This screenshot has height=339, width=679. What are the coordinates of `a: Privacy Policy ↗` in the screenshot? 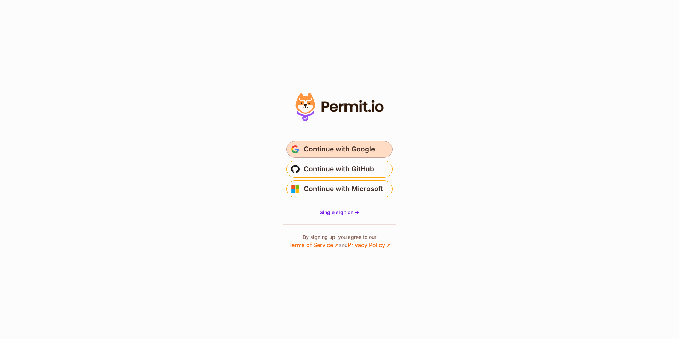 It's located at (369, 245).